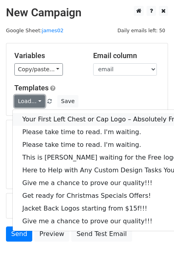 The width and height of the screenshot is (174, 279). Describe the element at coordinates (154, 260) in the screenshot. I see `div: Chat Widget` at that location.